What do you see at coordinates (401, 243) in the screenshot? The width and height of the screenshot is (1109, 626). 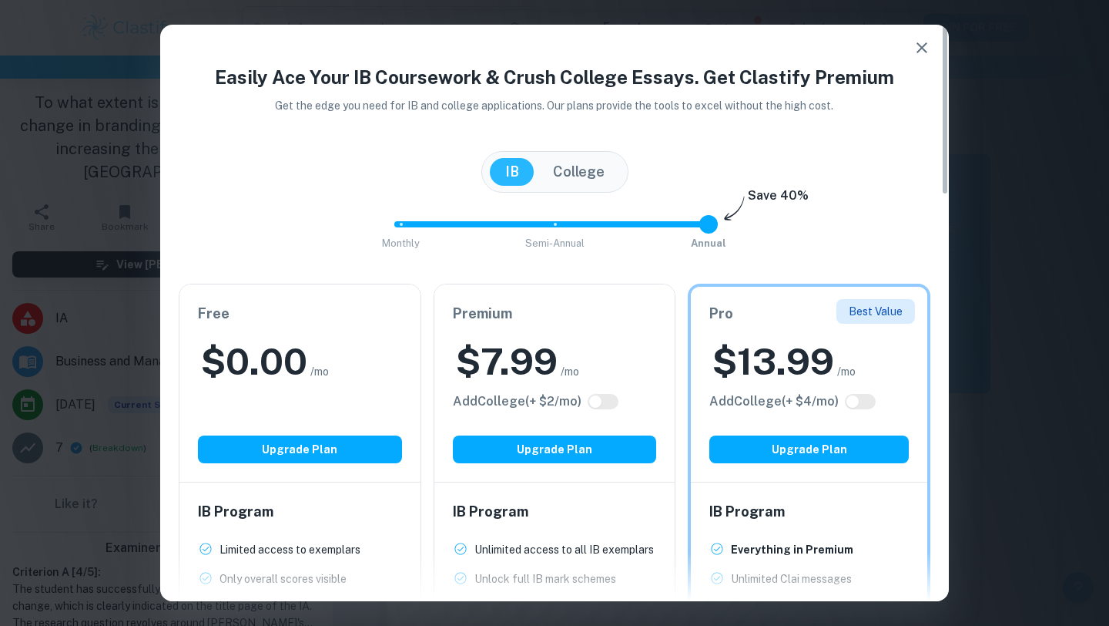 I see `span: Monthly` at bounding box center [401, 243].